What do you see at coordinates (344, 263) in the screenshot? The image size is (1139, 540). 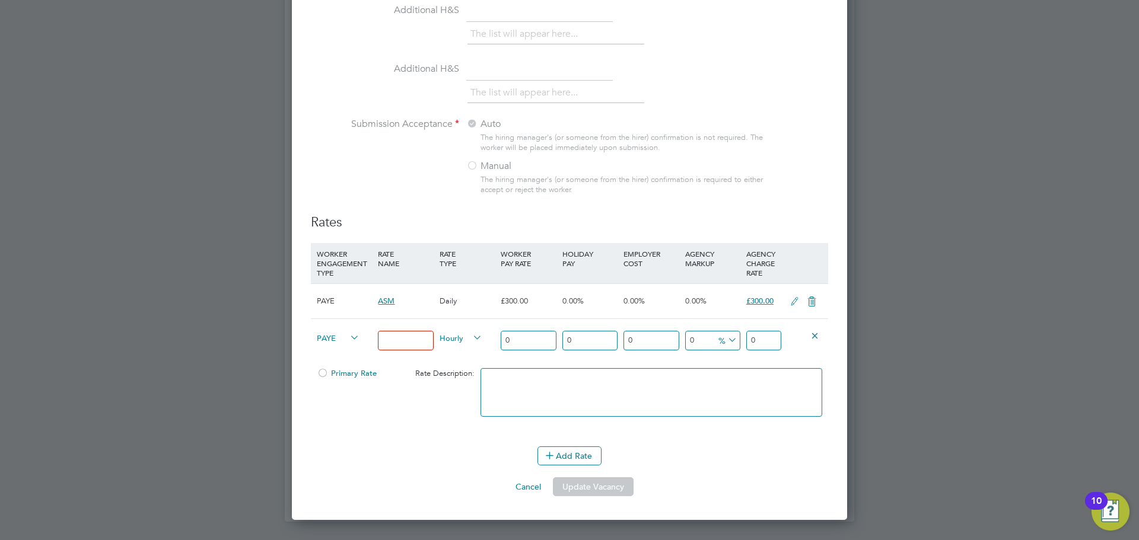 I see `div: WORKER ENGAGEMENT TYPE` at bounding box center [344, 263].